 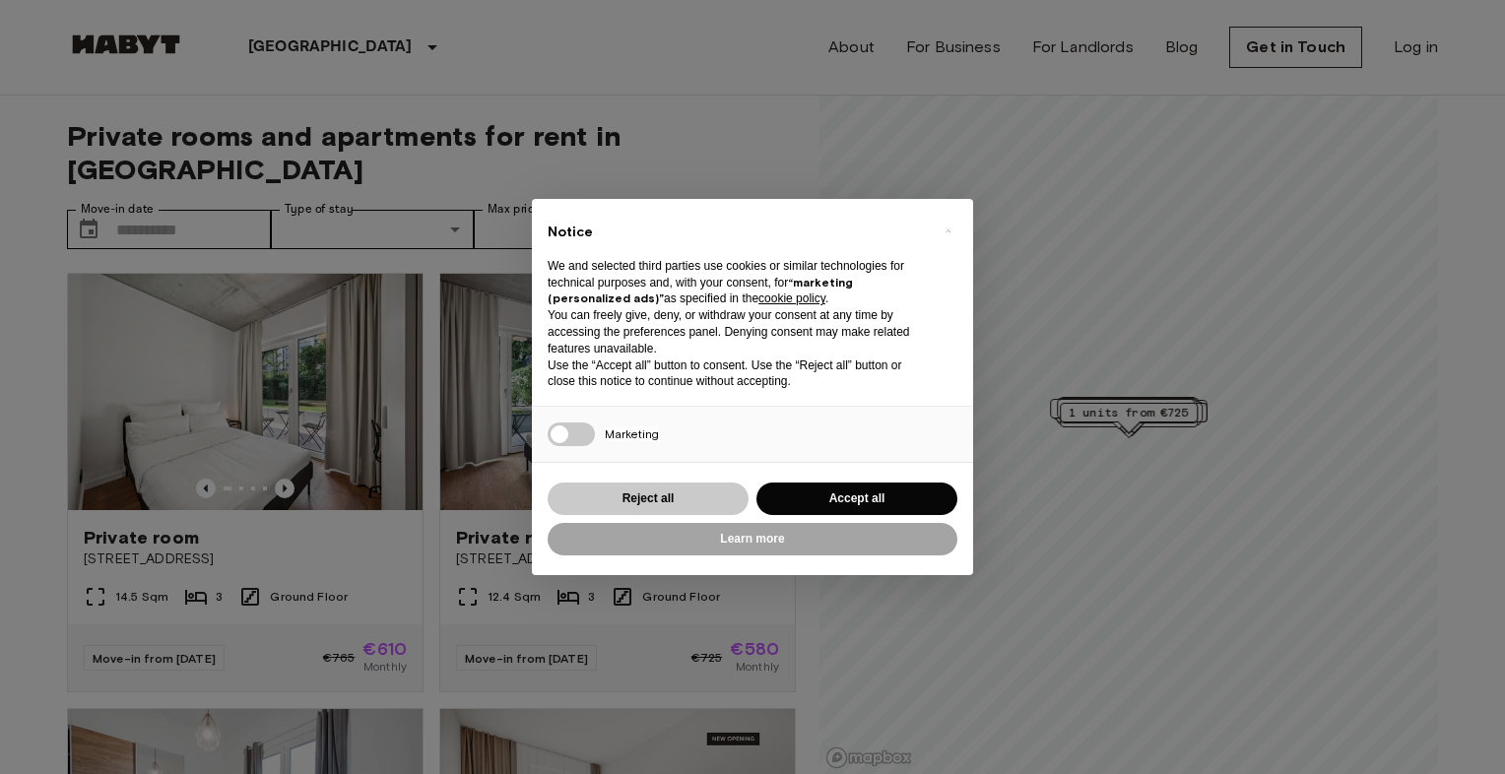 I want to click on h2: Notice, so click(x=737, y=232).